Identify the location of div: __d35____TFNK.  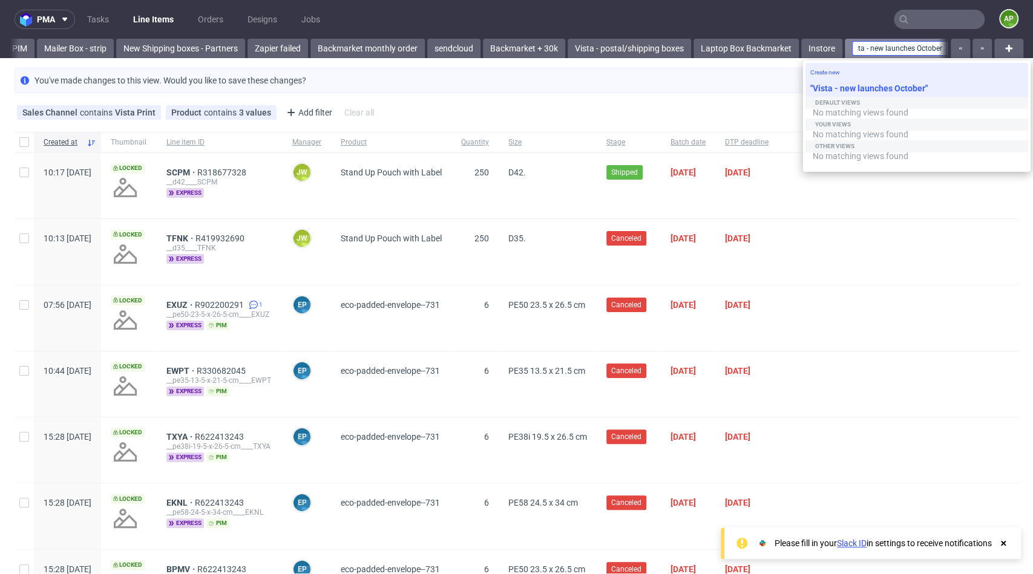
(220, 248).